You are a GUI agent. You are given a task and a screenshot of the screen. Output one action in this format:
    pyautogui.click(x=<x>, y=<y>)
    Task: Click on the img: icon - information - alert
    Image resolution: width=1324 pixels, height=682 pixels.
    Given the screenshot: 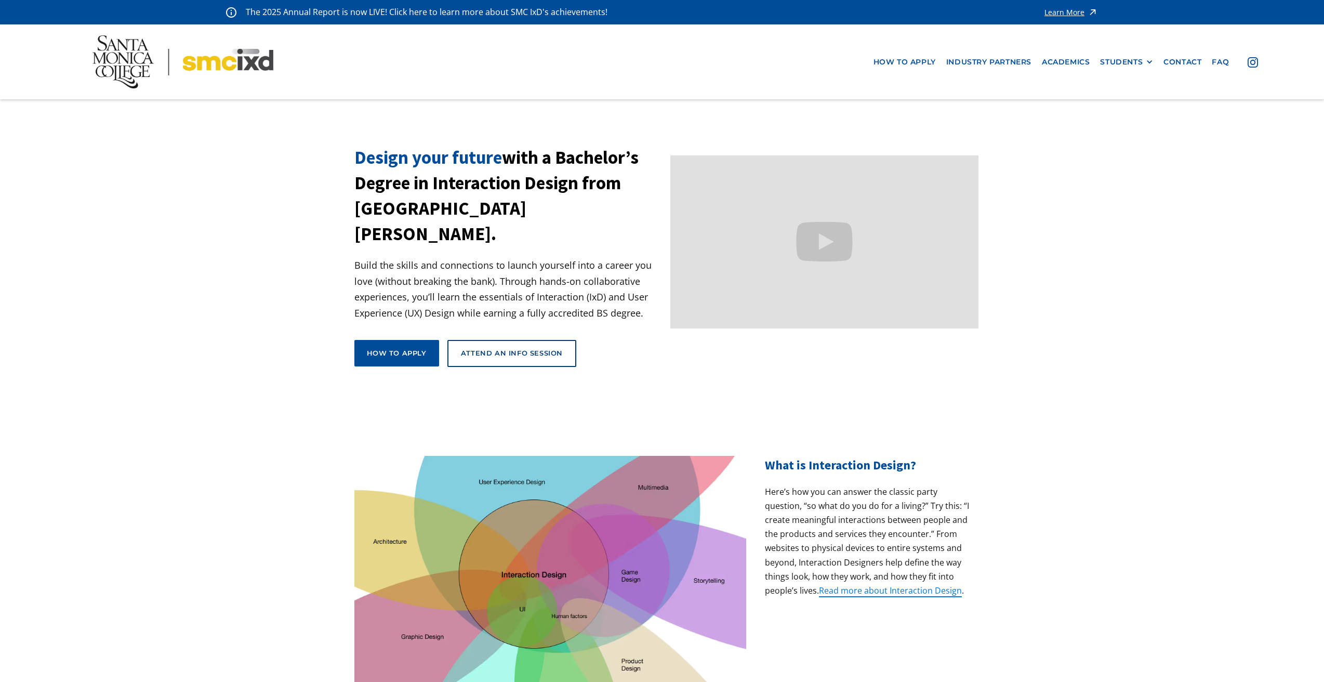 What is the action you would take?
    pyautogui.click(x=231, y=12)
    